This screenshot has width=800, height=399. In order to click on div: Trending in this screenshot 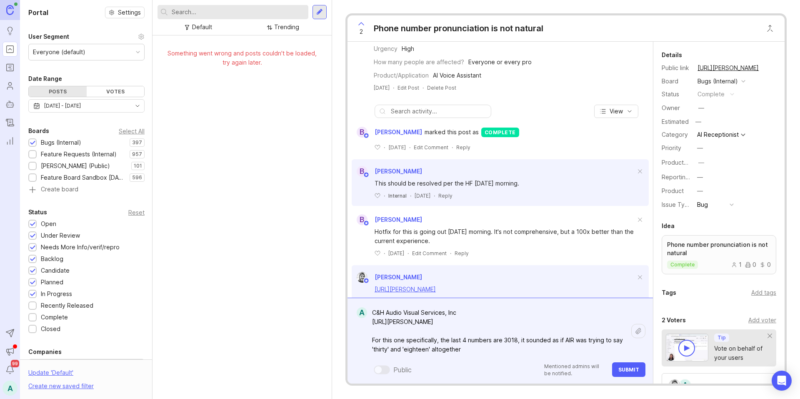, I will do `click(287, 27)`.